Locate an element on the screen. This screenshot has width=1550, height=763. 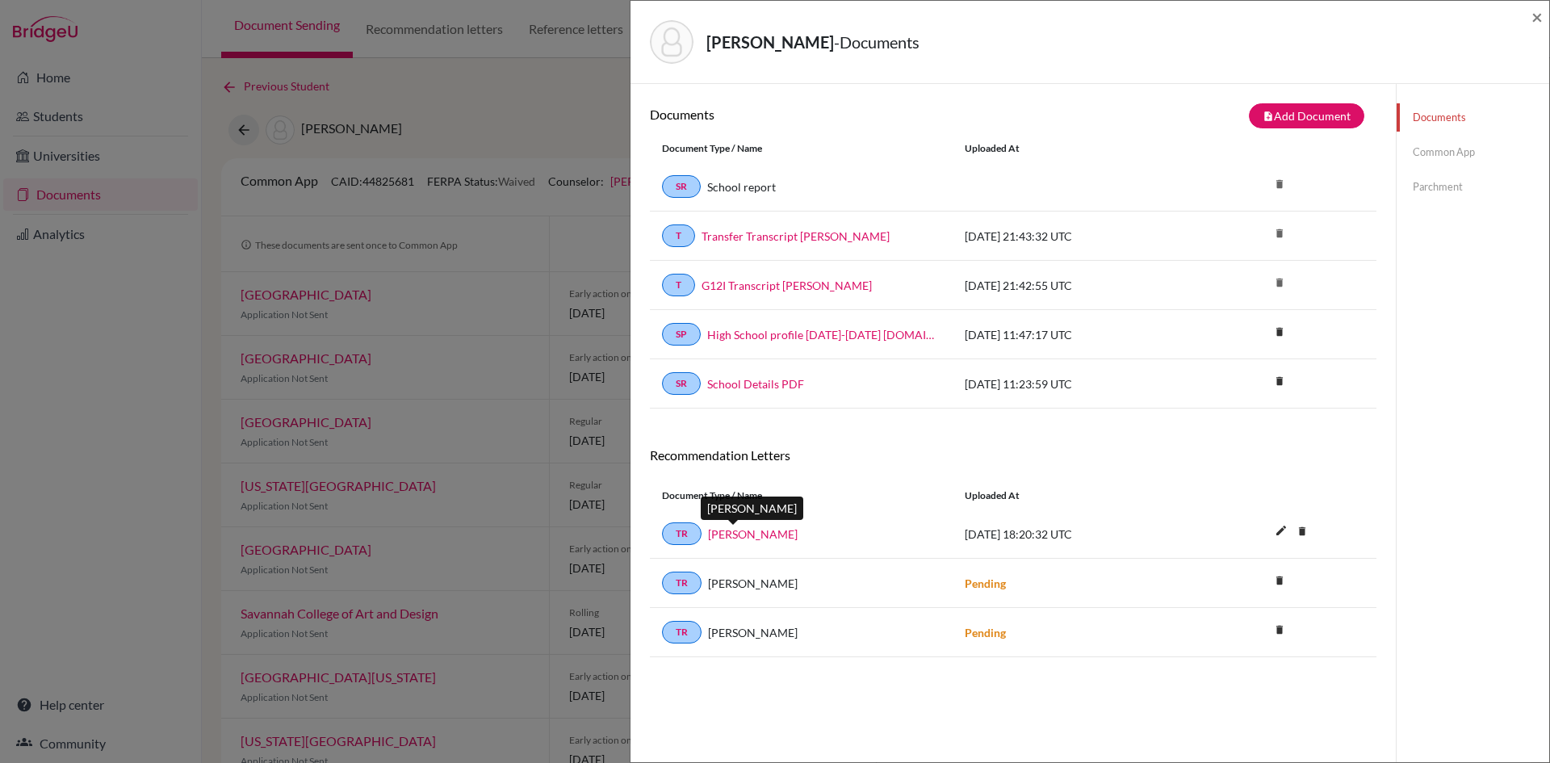
button: edit is located at coordinates (1281, 532).